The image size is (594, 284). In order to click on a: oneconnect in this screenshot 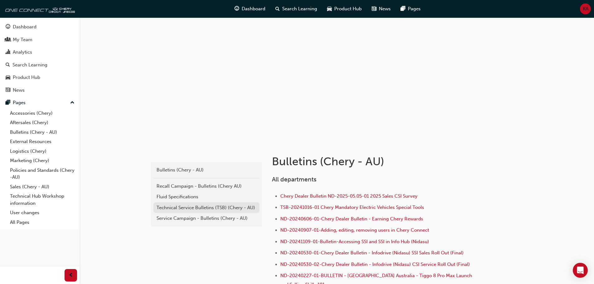, I will do `click(39, 9)`.